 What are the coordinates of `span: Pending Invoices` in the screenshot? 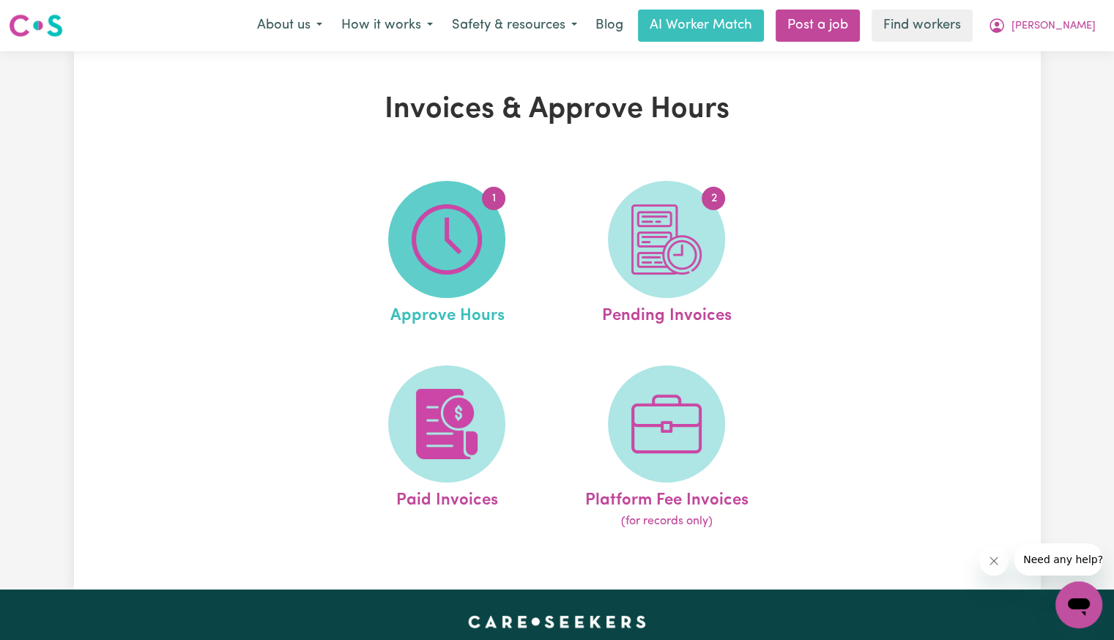 It's located at (666, 313).